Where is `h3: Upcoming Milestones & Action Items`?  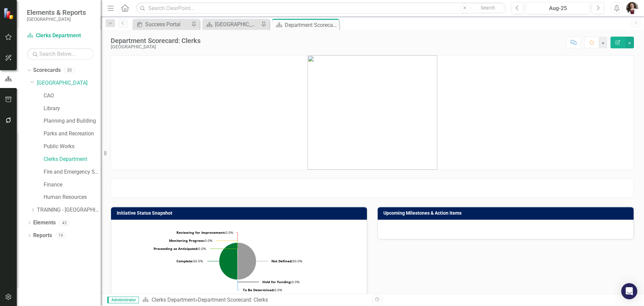 h3: Upcoming Milestones & Action Items is located at coordinates (507, 213).